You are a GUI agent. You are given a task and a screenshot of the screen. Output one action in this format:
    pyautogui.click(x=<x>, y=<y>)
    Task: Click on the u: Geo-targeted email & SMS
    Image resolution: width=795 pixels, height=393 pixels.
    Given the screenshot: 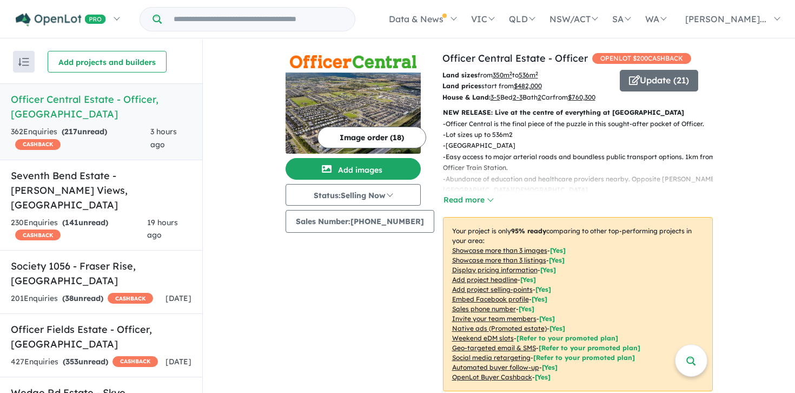 What is the action you would take?
    pyautogui.click(x=494, y=347)
    